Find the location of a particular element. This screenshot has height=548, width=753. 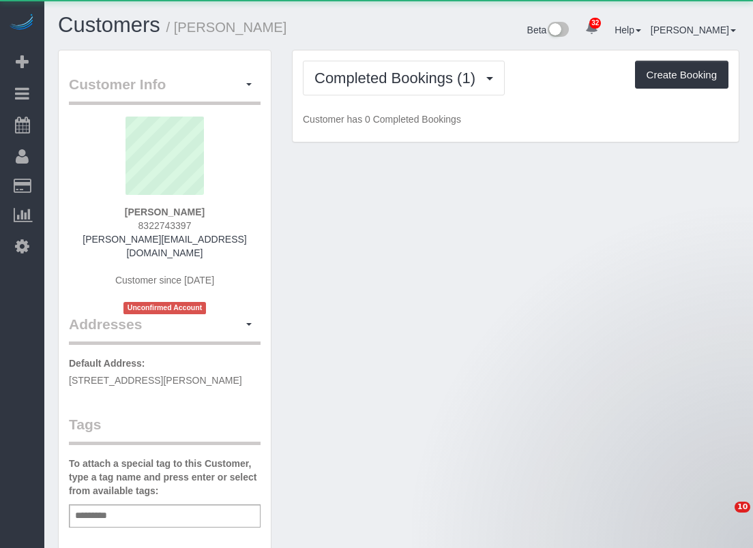

img: New interface is located at coordinates (557, 31).